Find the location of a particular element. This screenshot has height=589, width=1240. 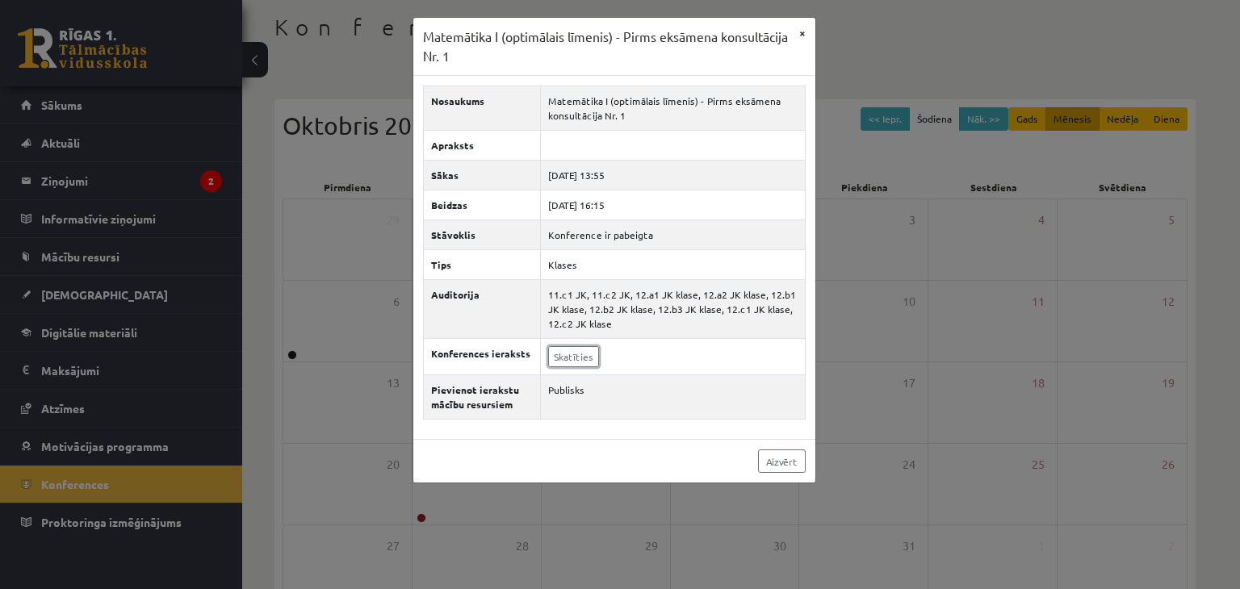

th: Konferences ieraksts is located at coordinates (481, 357).